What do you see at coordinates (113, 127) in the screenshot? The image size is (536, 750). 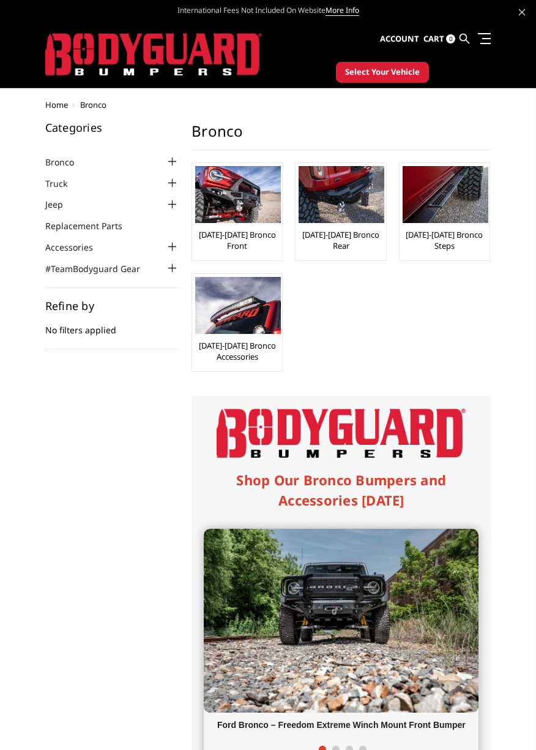 I see `h5: Categories` at bounding box center [113, 127].